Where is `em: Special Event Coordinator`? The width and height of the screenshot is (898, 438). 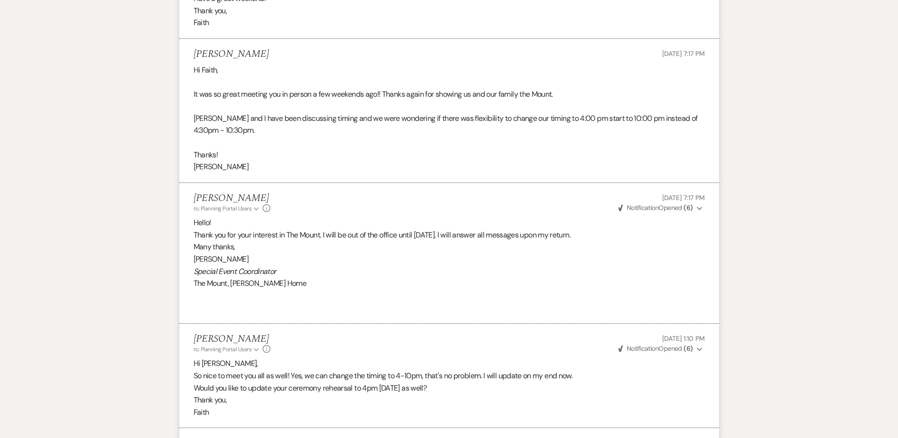
em: Special Event Coordinator is located at coordinates (235, 271).